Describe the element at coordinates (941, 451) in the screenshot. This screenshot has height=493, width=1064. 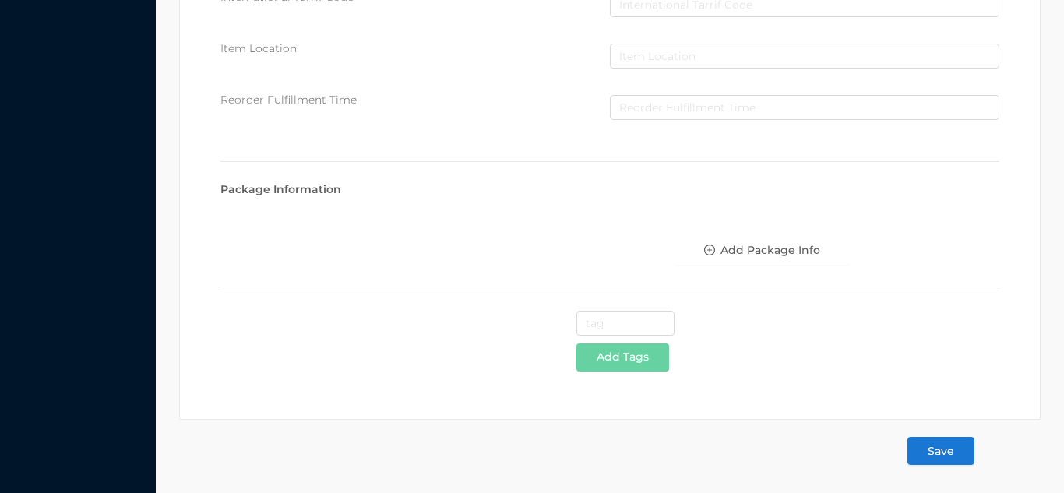
I see `button: Save` at that location.